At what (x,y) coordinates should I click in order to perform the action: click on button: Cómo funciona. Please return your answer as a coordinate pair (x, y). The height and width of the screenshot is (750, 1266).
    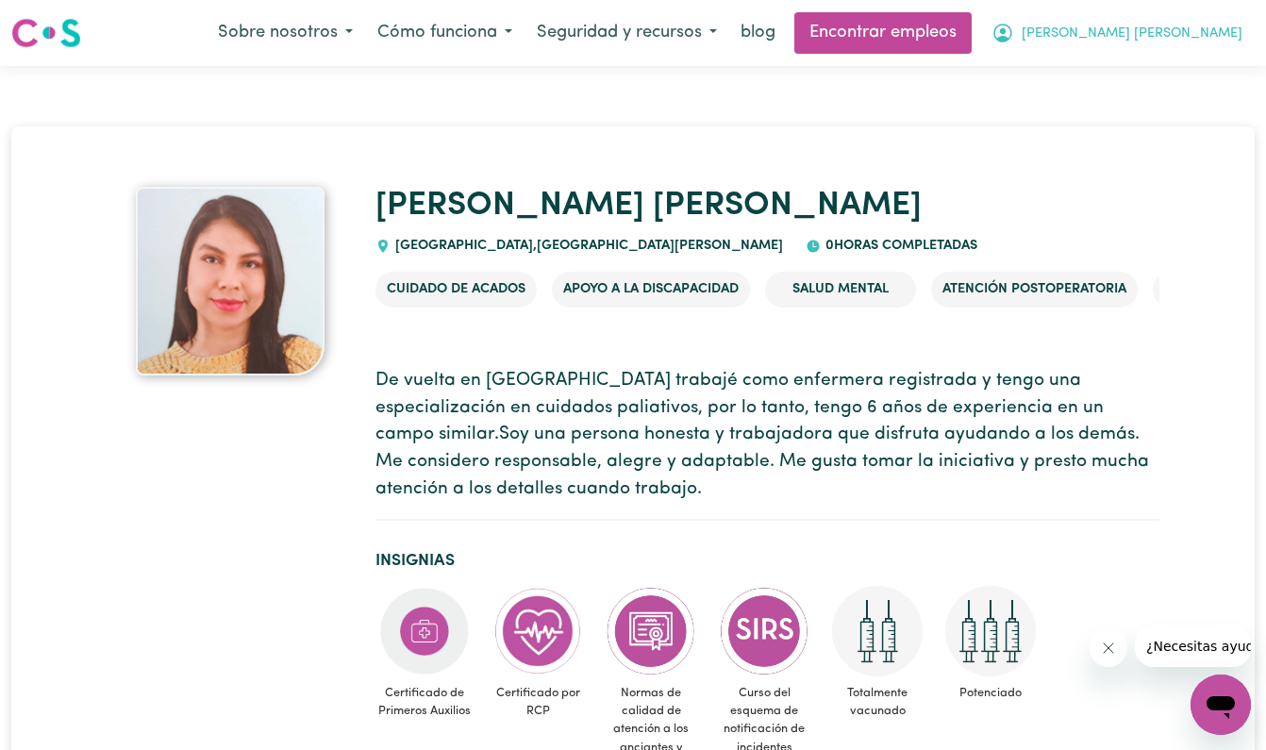
    Looking at the image, I should click on (444, 33).